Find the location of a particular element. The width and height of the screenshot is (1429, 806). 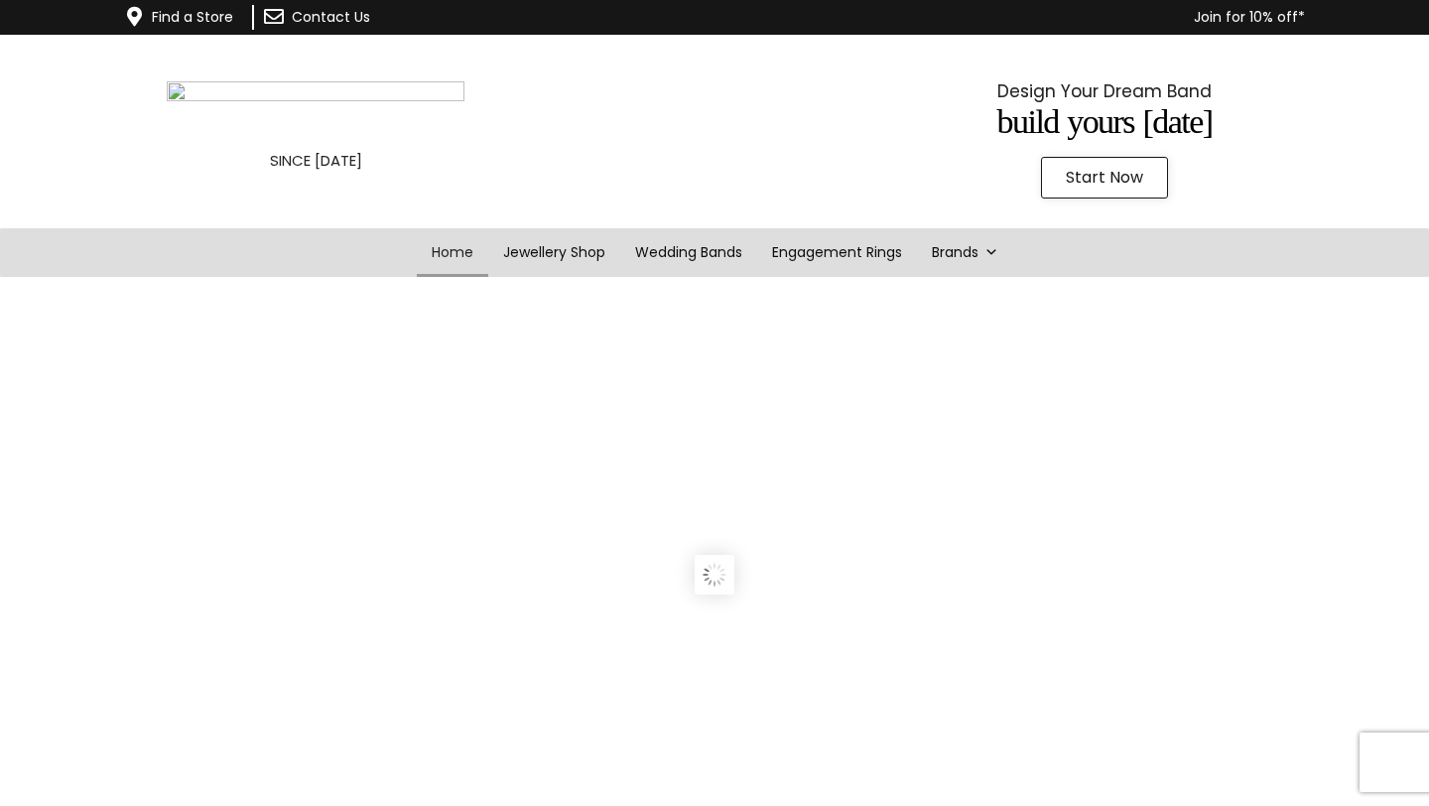

a: Home is located at coordinates (453, 252).